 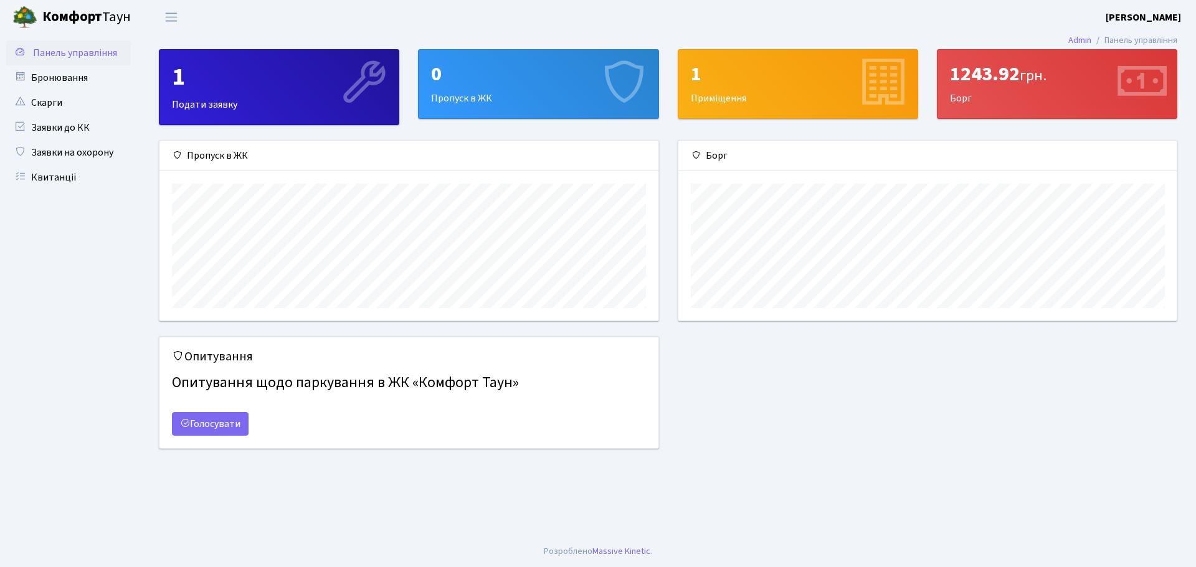 What do you see at coordinates (75, 53) in the screenshot?
I see `span: Панель управління` at bounding box center [75, 53].